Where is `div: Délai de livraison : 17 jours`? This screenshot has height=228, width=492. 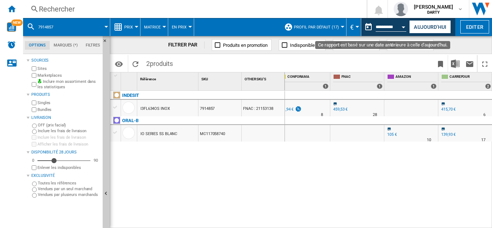 div: Délai de livraison : 17 jours is located at coordinates (484, 140).